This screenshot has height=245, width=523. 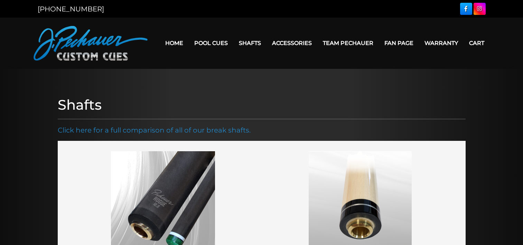 What do you see at coordinates (250, 43) in the screenshot?
I see `a: Shafts` at bounding box center [250, 43].